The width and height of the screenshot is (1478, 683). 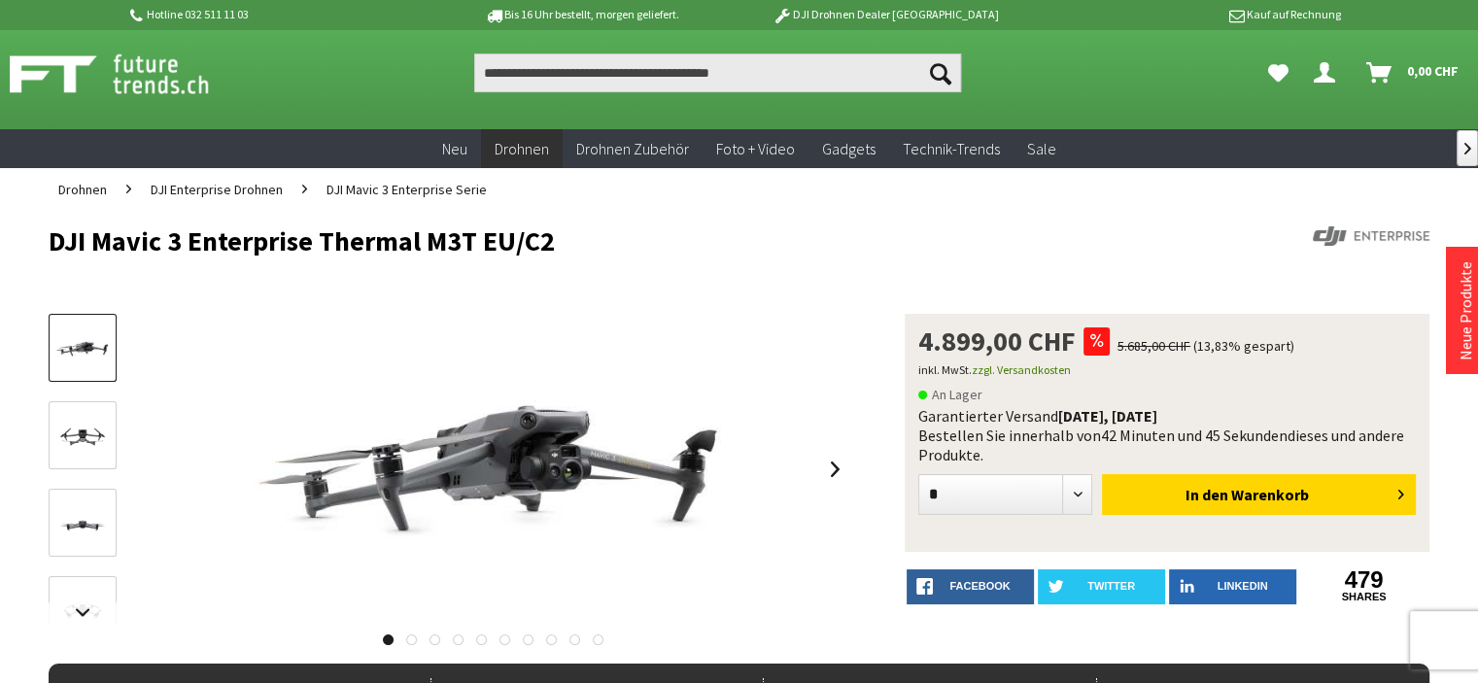 What do you see at coordinates (455, 149) in the screenshot?
I see `span: Neu` at bounding box center [455, 149].